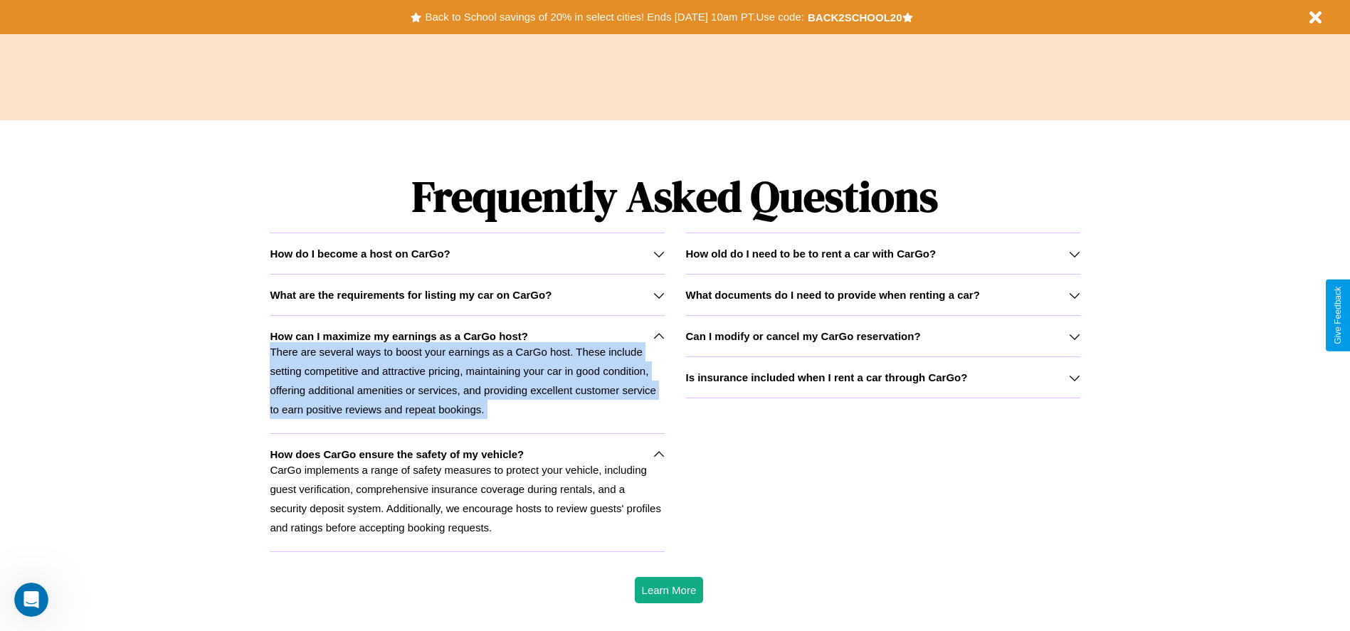 The width and height of the screenshot is (1350, 631). Describe the element at coordinates (359, 253) in the screenshot. I see `h3: How do I become a host on CarGo?` at that location.